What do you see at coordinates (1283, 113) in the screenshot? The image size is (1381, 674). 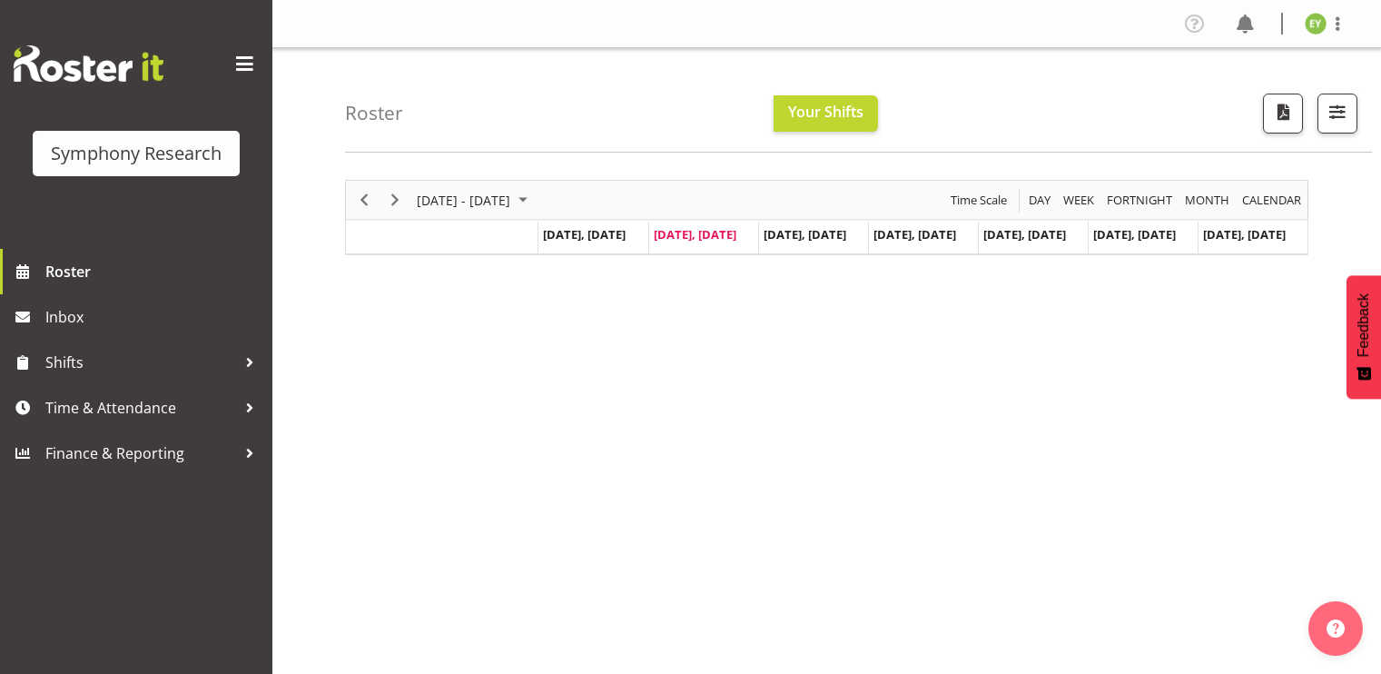 I see `button: Download a PDF of the roster according to the set date range.` at bounding box center [1283, 113].